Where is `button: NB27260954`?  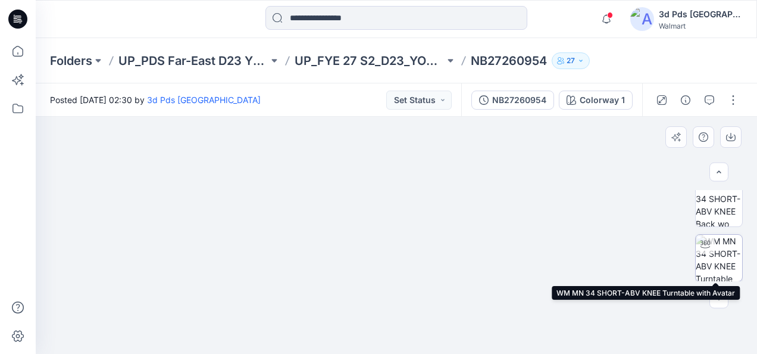
button: NB27260954 is located at coordinates (513, 100).